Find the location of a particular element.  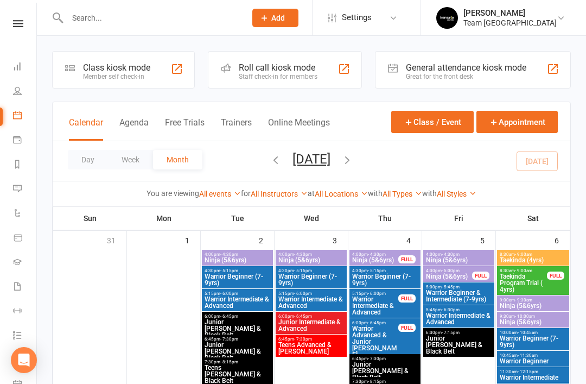

span: Add is located at coordinates (278, 18).